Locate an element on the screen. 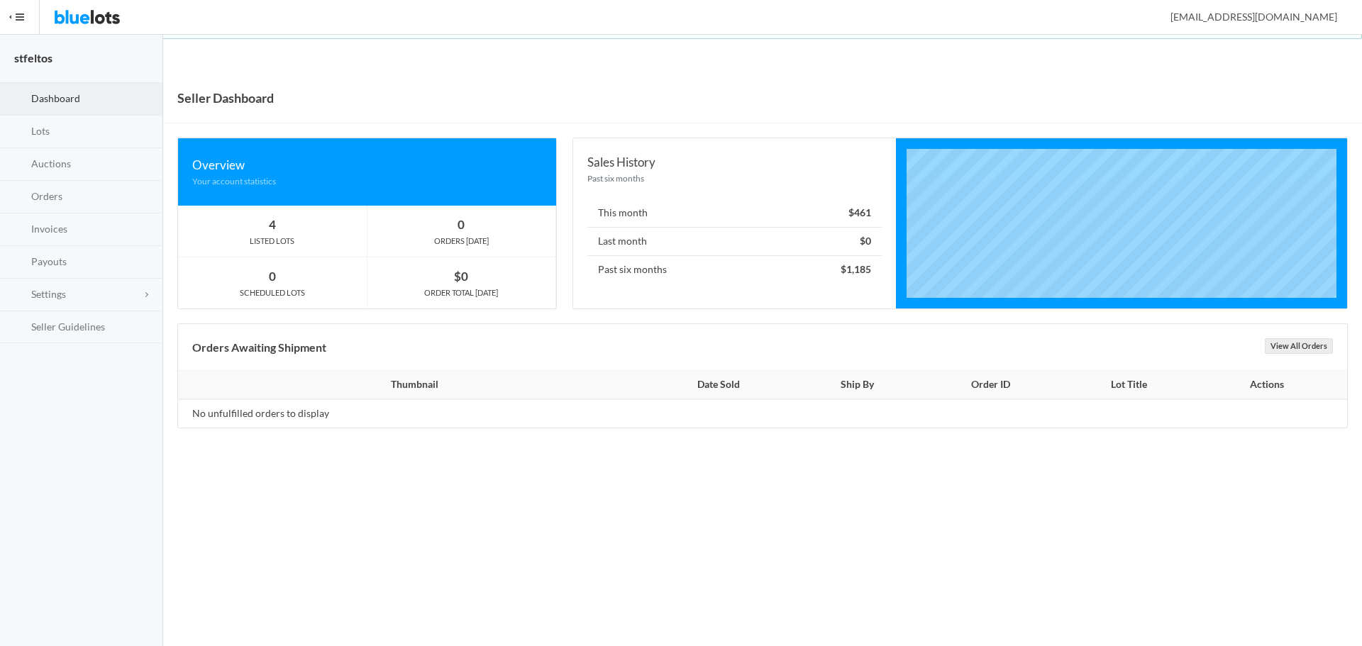 The image size is (1362, 646). h1: Seller Dashboard is located at coordinates (226, 98).